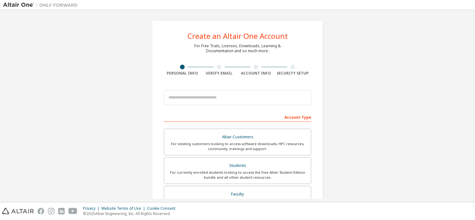 The image size is (475, 220). I want to click on div: For existing customers looking to access software downloads, HPC resources, community, trainings ..., so click(237, 146).